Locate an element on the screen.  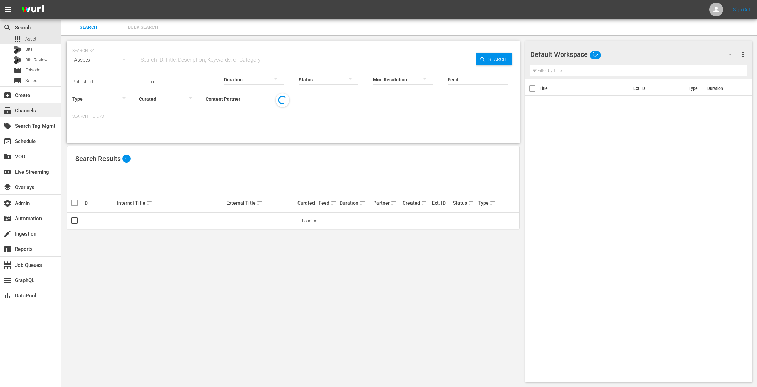
div: Curated is located at coordinates (307, 203).